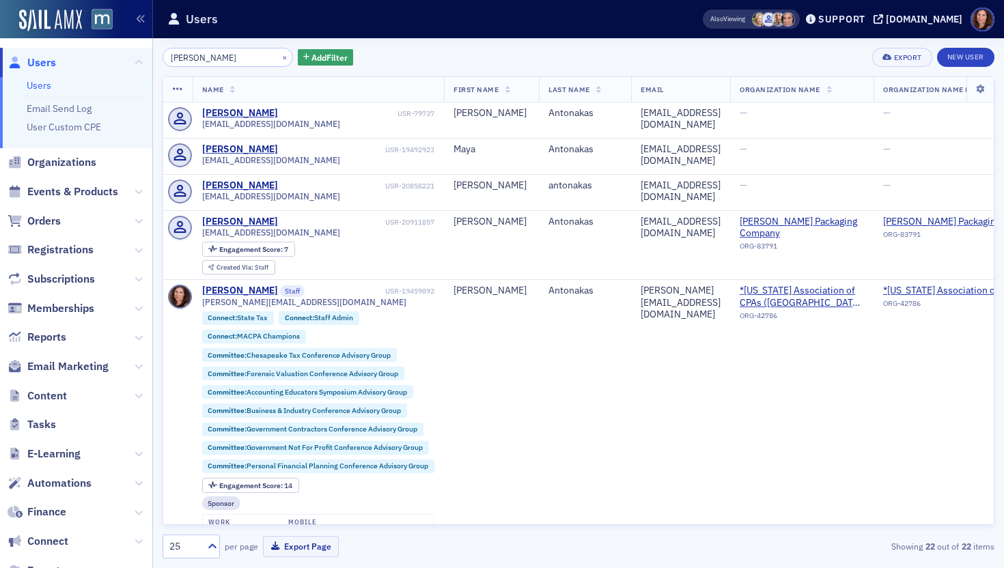  Describe the element at coordinates (37, 337) in the screenshot. I see `a: Reports` at that location.